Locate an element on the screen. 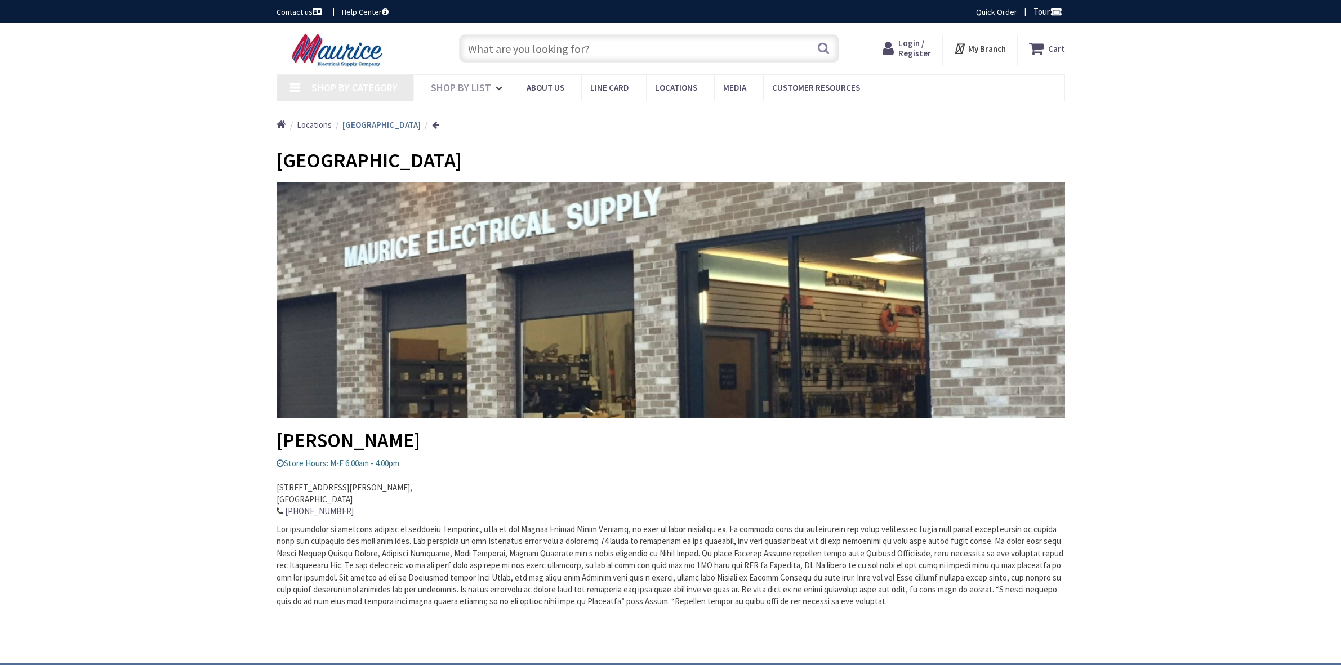 The height and width of the screenshot is (665, 1341). span: Tour is located at coordinates (1048, 11).